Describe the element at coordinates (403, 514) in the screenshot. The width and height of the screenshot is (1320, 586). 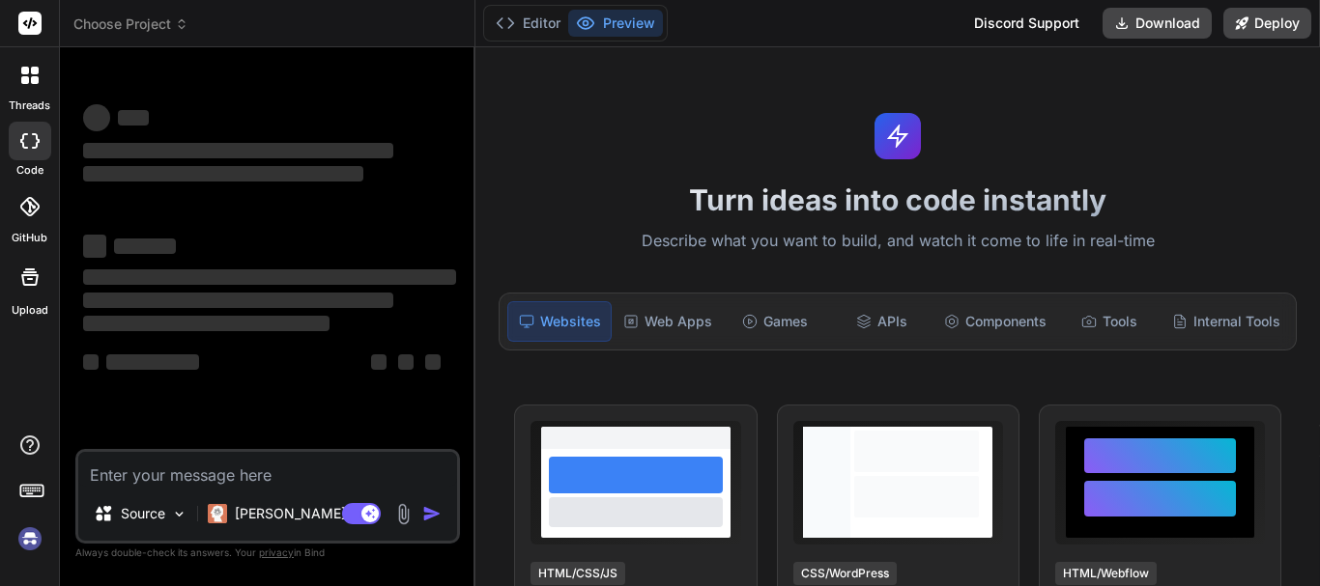
I see `img: attachment` at that location.